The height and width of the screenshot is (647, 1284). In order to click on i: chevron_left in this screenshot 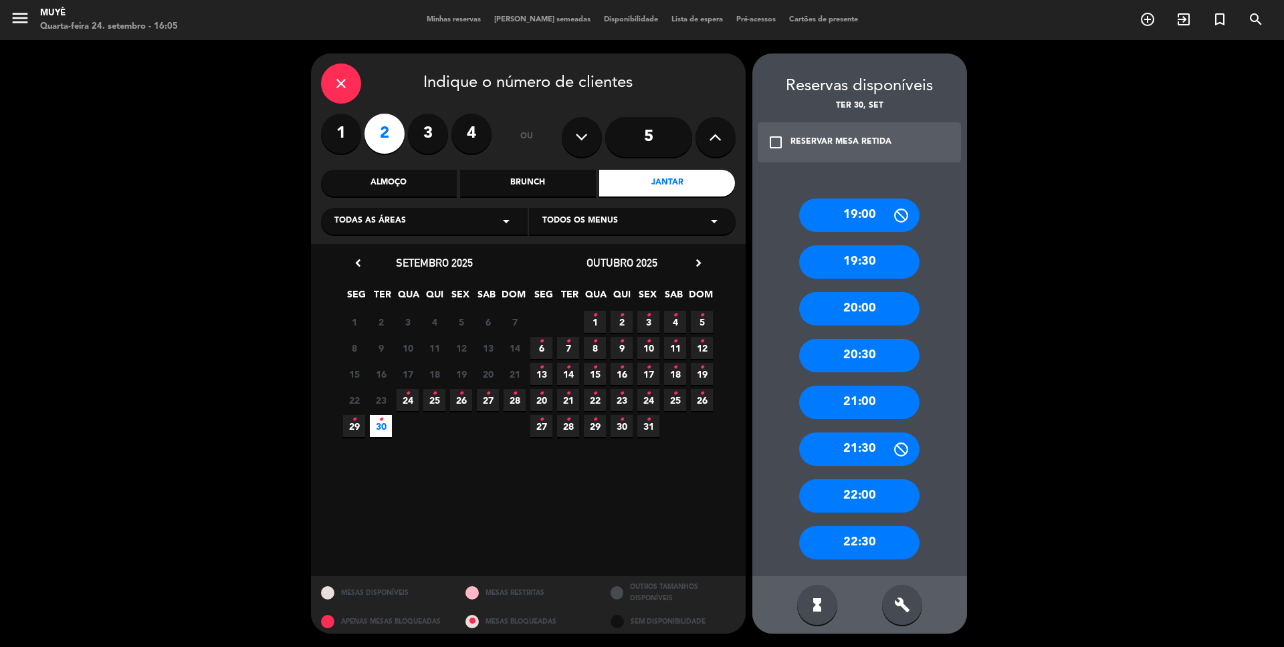, I will do `click(358, 263)`.